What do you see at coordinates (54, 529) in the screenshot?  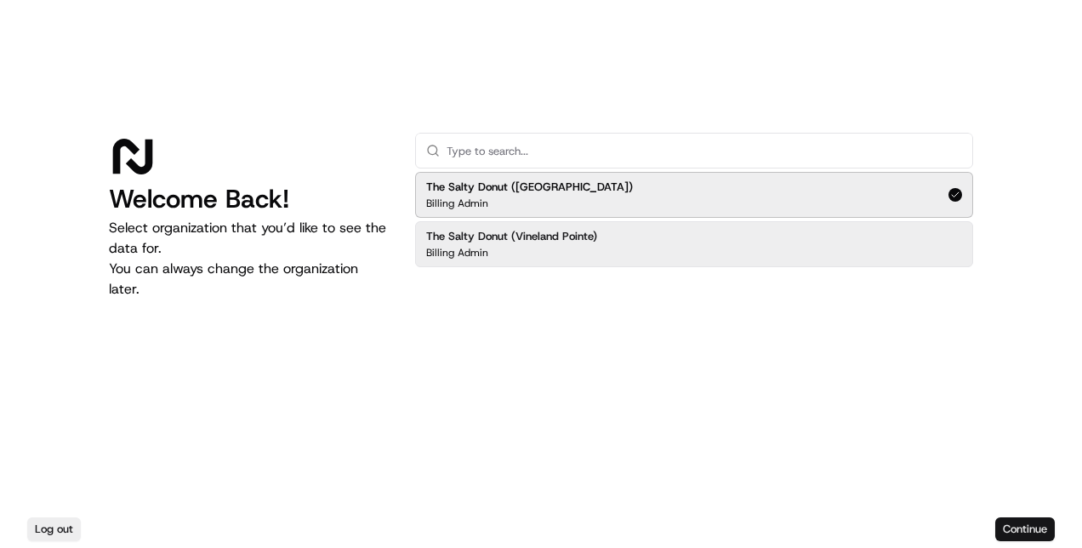 I see `button: Log out` at bounding box center [54, 529].